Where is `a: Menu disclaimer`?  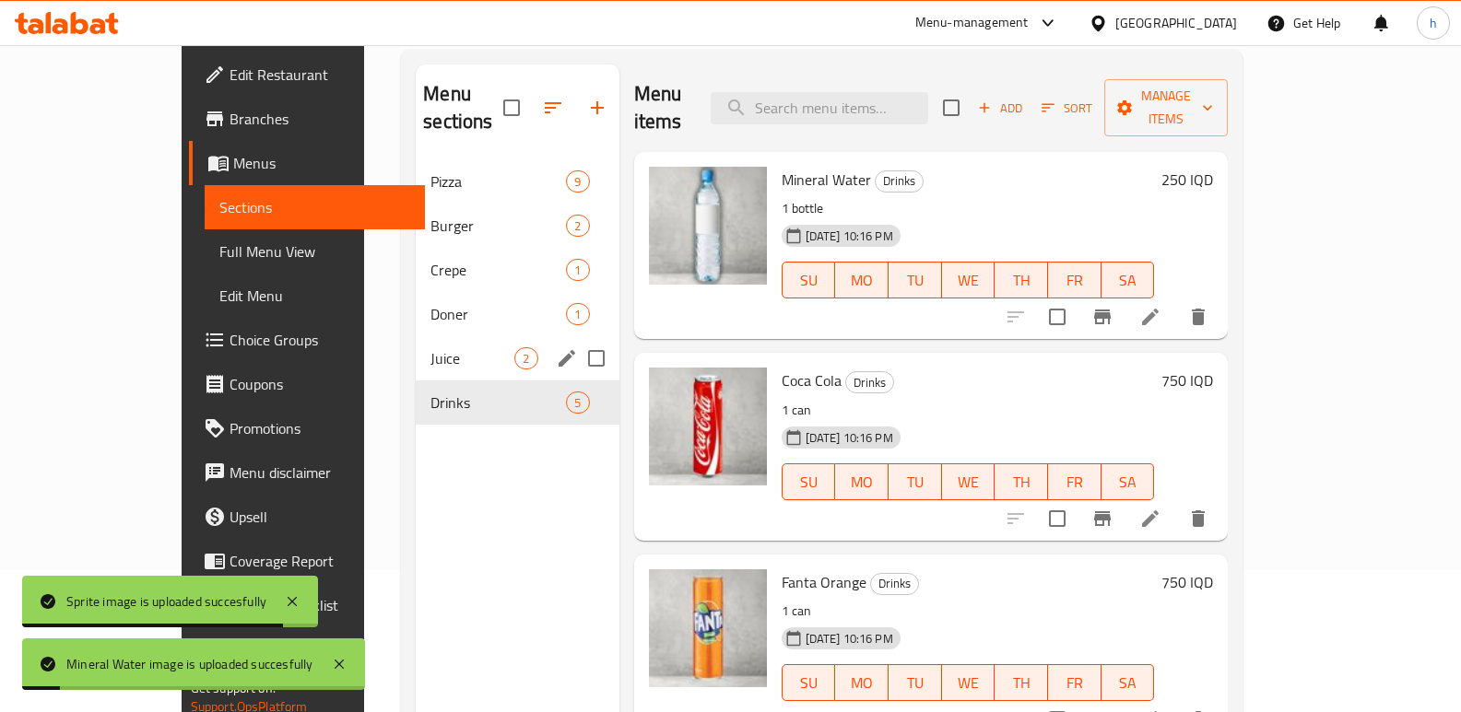 a: Menu disclaimer is located at coordinates (307, 473).